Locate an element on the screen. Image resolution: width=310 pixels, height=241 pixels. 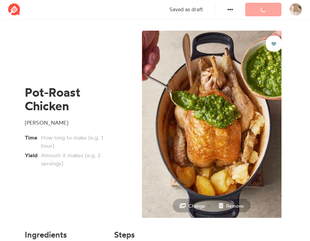
span: Yield is located at coordinates (33, 154).